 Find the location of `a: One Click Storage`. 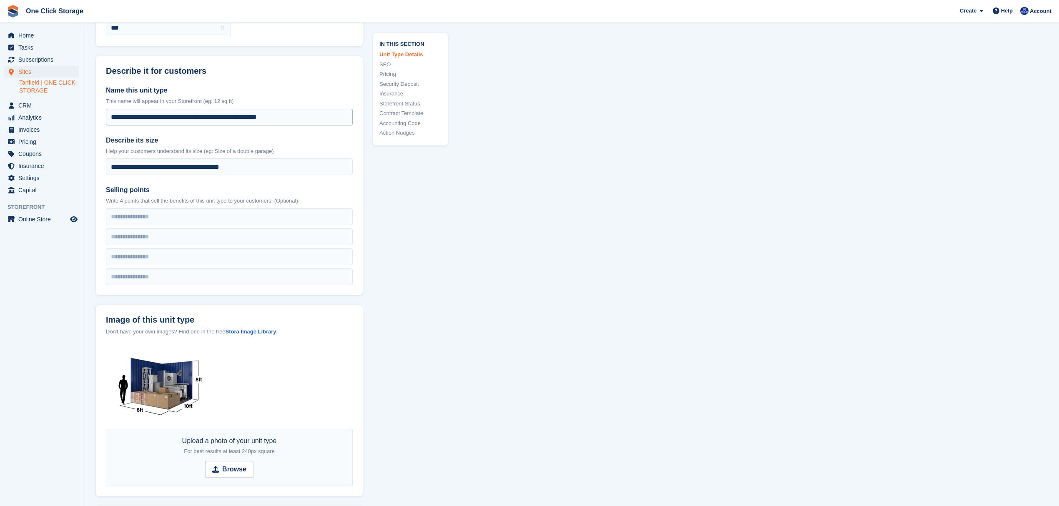

a: One Click Storage is located at coordinates (55, 11).